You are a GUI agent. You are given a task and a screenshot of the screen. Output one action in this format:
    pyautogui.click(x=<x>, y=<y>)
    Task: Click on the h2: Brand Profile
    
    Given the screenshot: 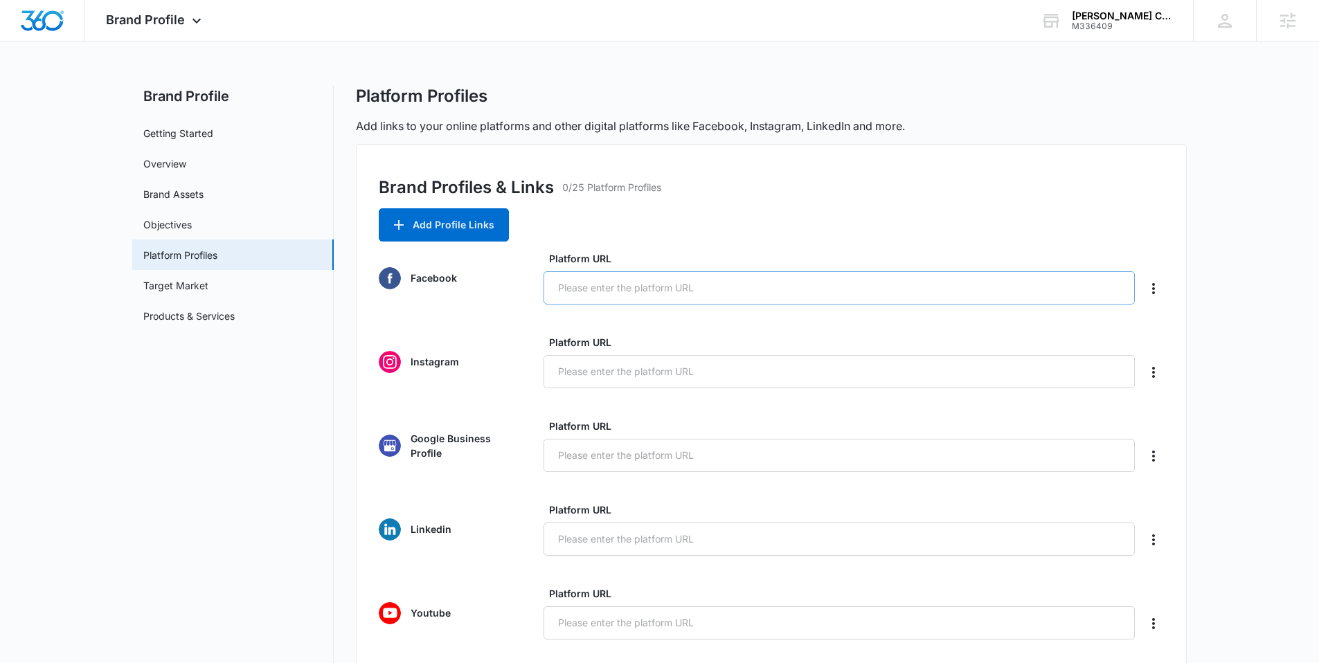 What is the action you would take?
    pyautogui.click(x=233, y=96)
    